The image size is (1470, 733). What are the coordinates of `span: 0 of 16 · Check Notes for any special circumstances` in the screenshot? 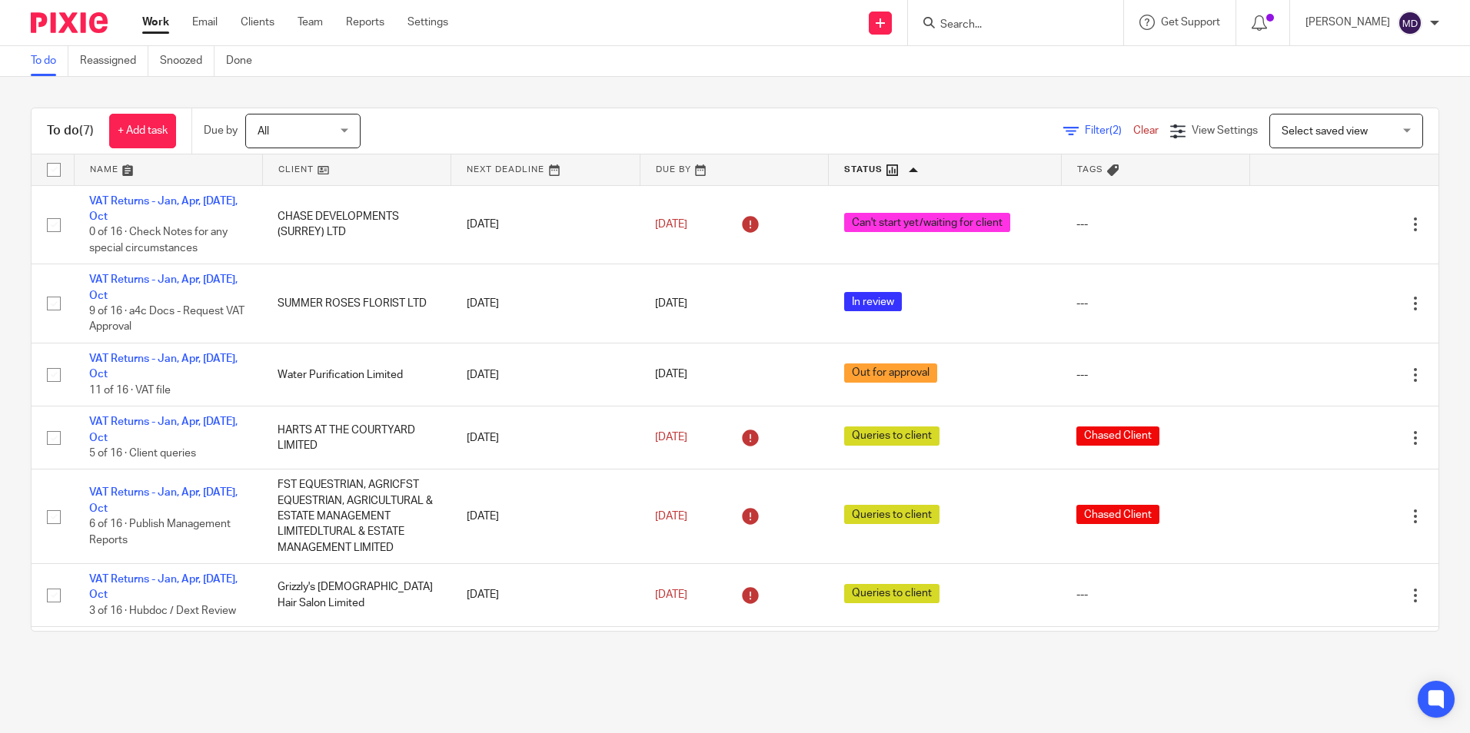 It's located at (158, 240).